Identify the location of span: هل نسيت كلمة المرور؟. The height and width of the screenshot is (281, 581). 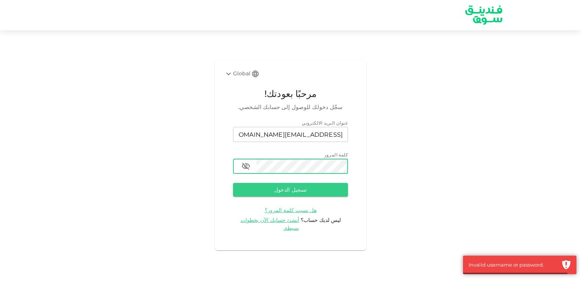
(291, 210).